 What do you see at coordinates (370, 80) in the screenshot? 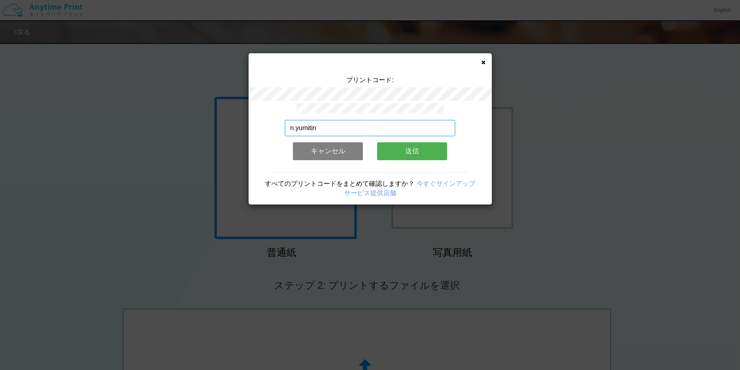
I see `span: プリントコード:` at bounding box center [370, 80].